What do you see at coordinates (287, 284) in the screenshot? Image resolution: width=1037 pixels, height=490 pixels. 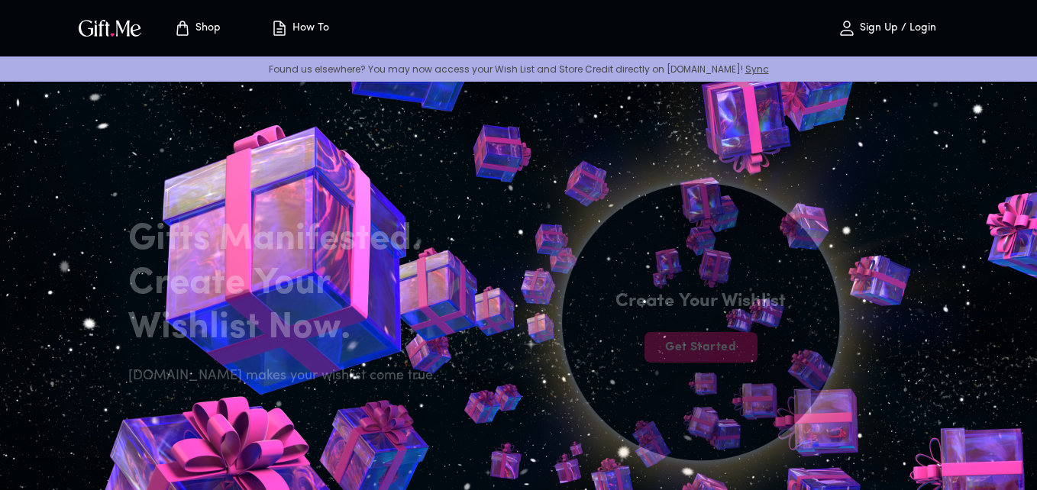 I see `h2: Create Your` at bounding box center [287, 284].